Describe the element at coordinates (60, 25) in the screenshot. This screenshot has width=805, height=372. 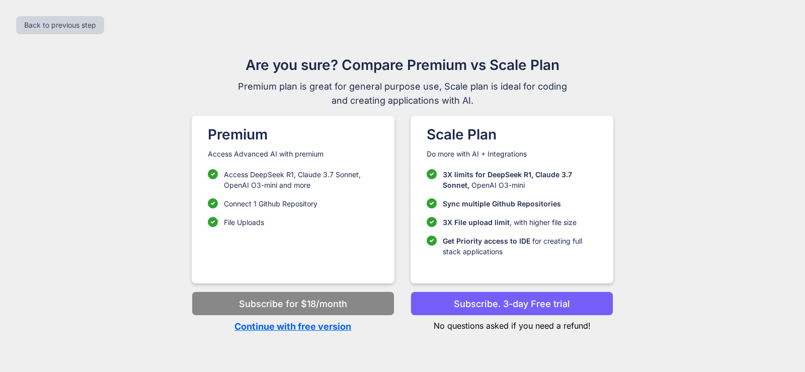
I see `button: Back to previous step` at that location.